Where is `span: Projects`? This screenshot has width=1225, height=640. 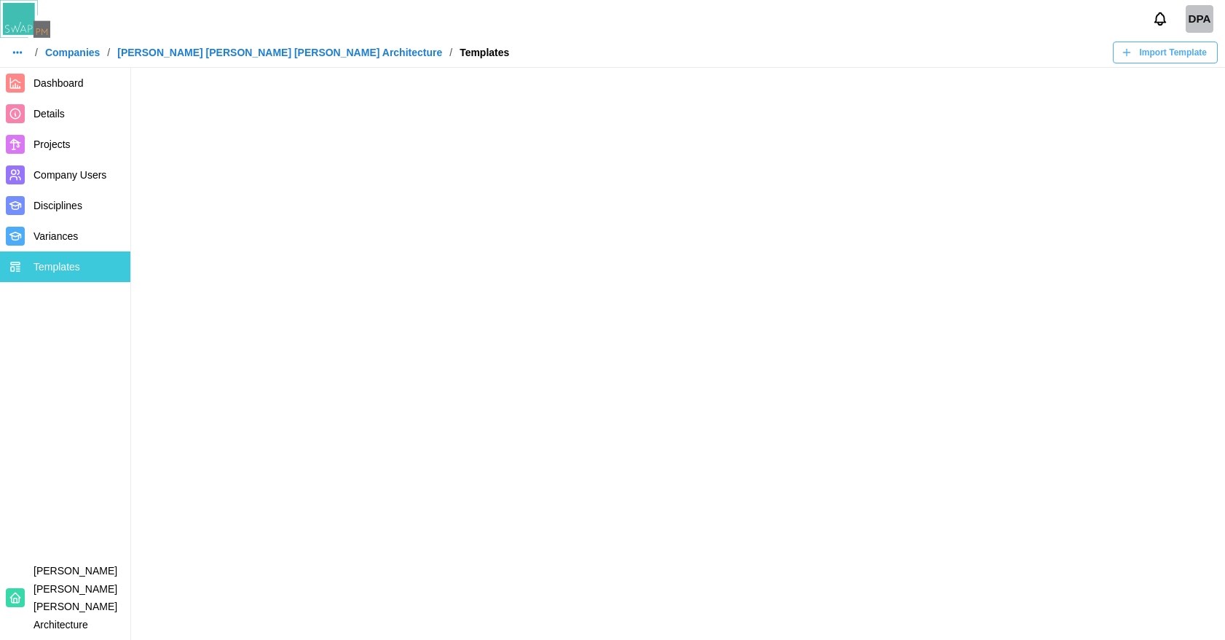
span: Projects is located at coordinates (52, 144).